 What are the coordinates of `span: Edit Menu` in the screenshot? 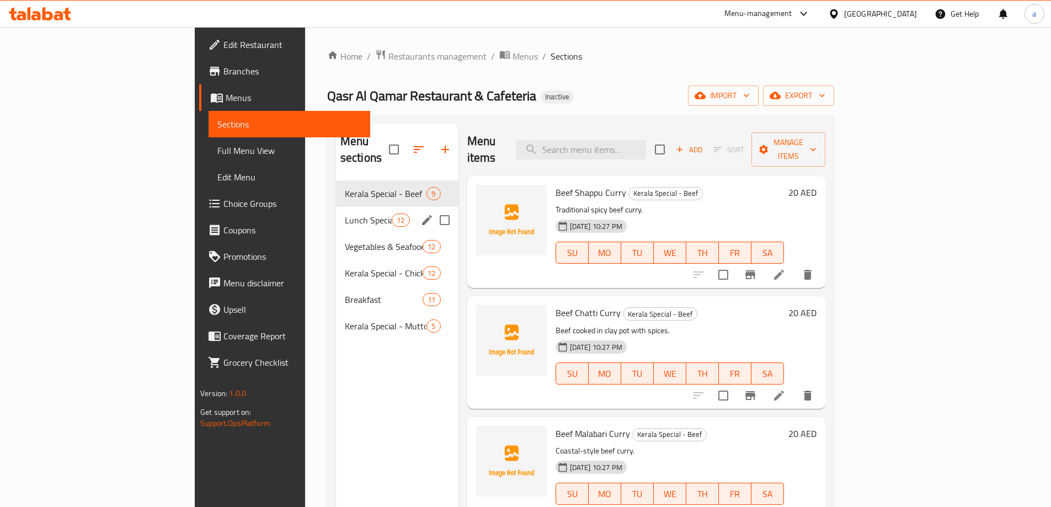 It's located at (289, 177).